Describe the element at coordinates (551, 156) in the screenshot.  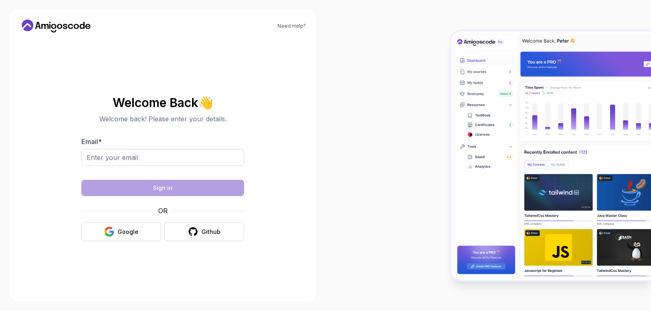
I see `img: Amigoscode Dashboard` at that location.